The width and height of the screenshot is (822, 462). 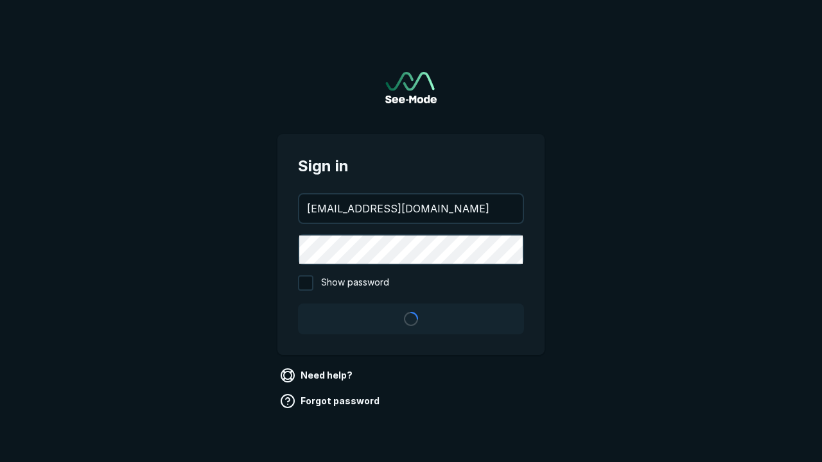 I want to click on span: Show password, so click(x=355, y=283).